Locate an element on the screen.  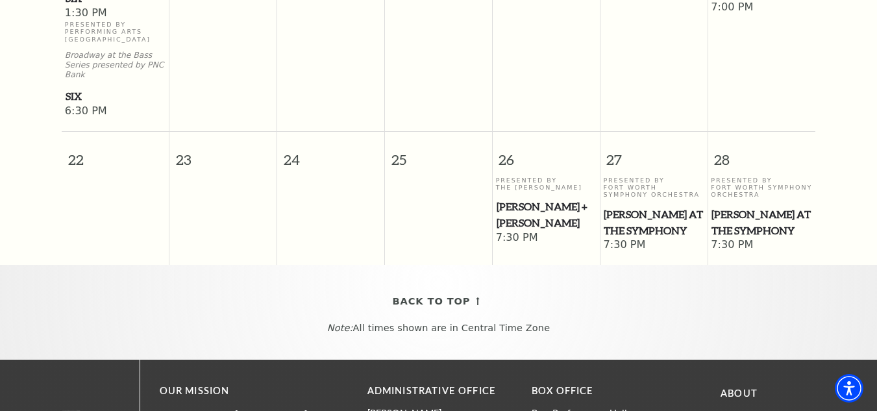
span: 6:30 PM is located at coordinates (116, 112).